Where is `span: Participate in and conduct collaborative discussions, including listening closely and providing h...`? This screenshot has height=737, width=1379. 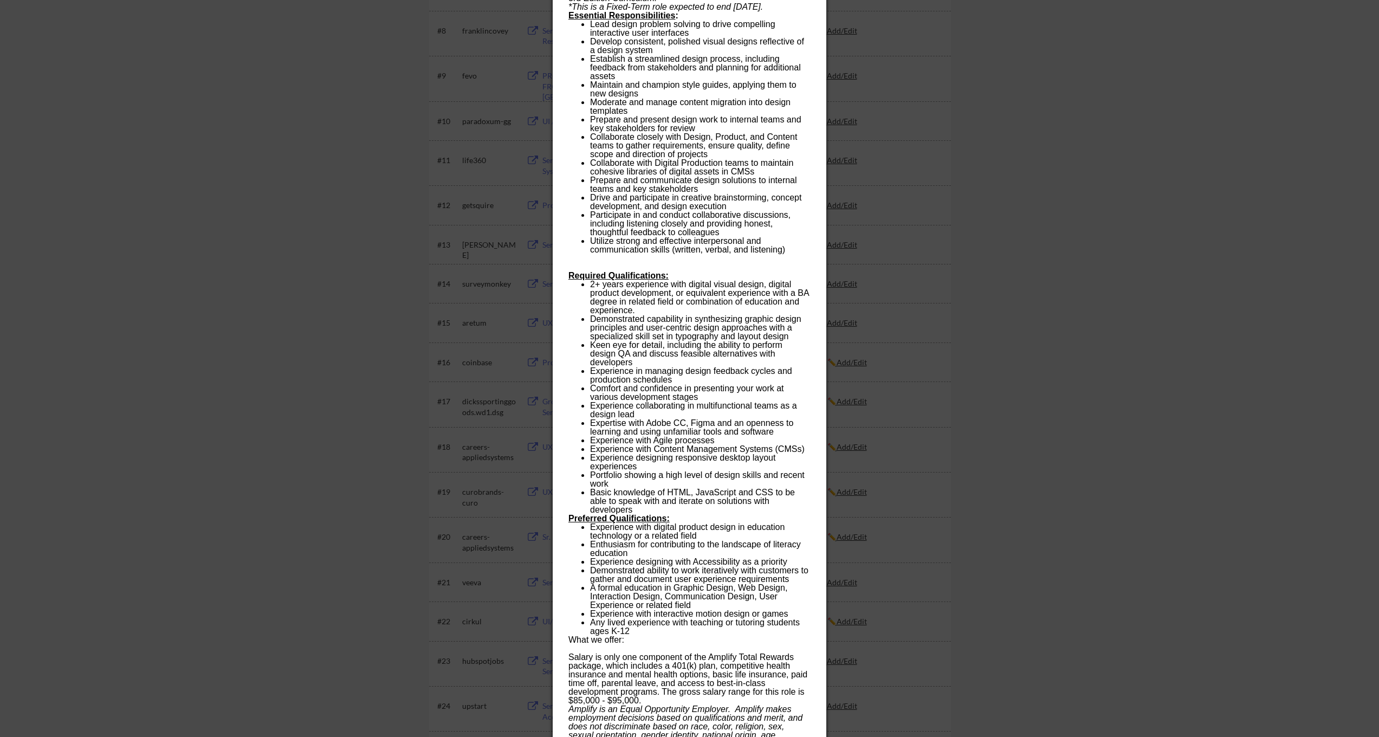
span: Participate in and conduct collaborative discussions, including listening closely and providing h... is located at coordinates (690, 223).